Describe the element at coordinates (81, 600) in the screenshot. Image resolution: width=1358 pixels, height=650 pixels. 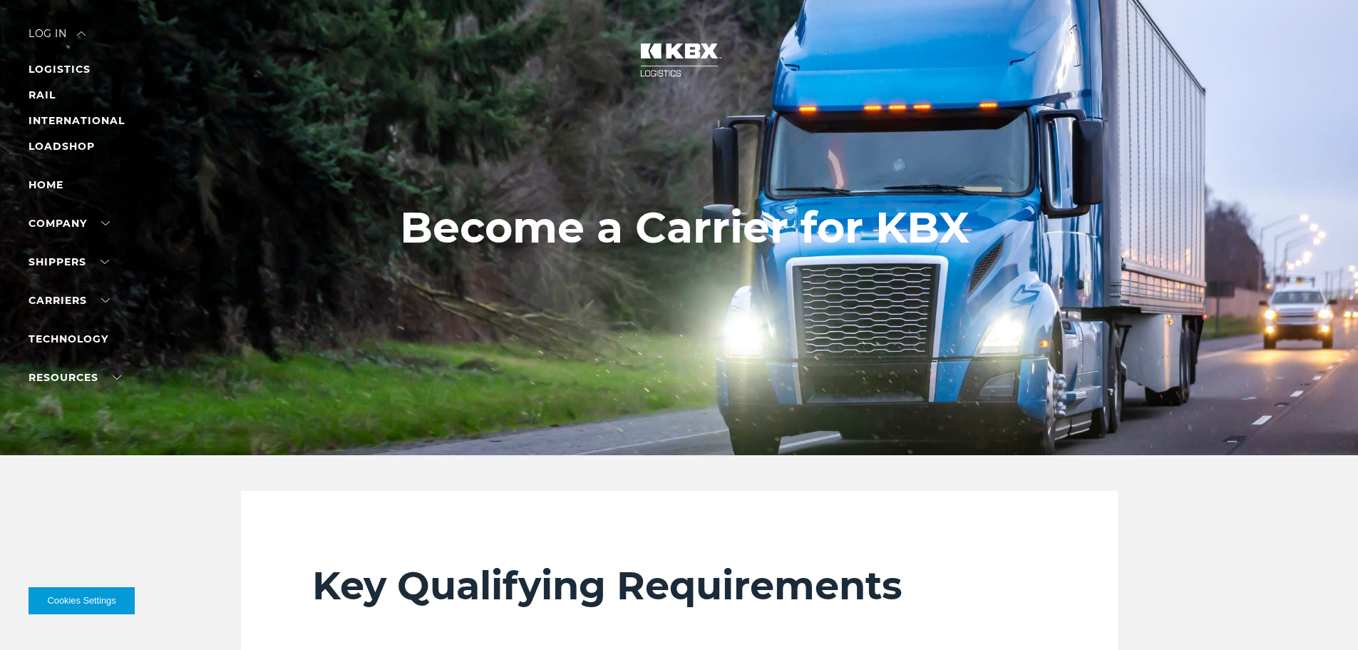
I see `button: Cookies Settings` at that location.